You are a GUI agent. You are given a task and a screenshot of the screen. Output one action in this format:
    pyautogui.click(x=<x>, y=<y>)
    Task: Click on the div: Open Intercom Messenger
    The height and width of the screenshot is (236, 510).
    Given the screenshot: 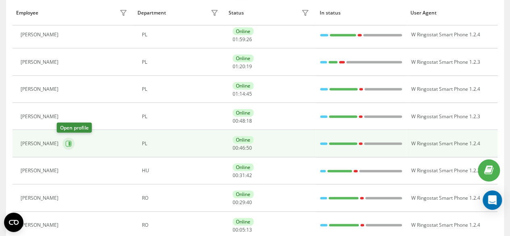 What is the action you would take?
    pyautogui.click(x=492, y=200)
    